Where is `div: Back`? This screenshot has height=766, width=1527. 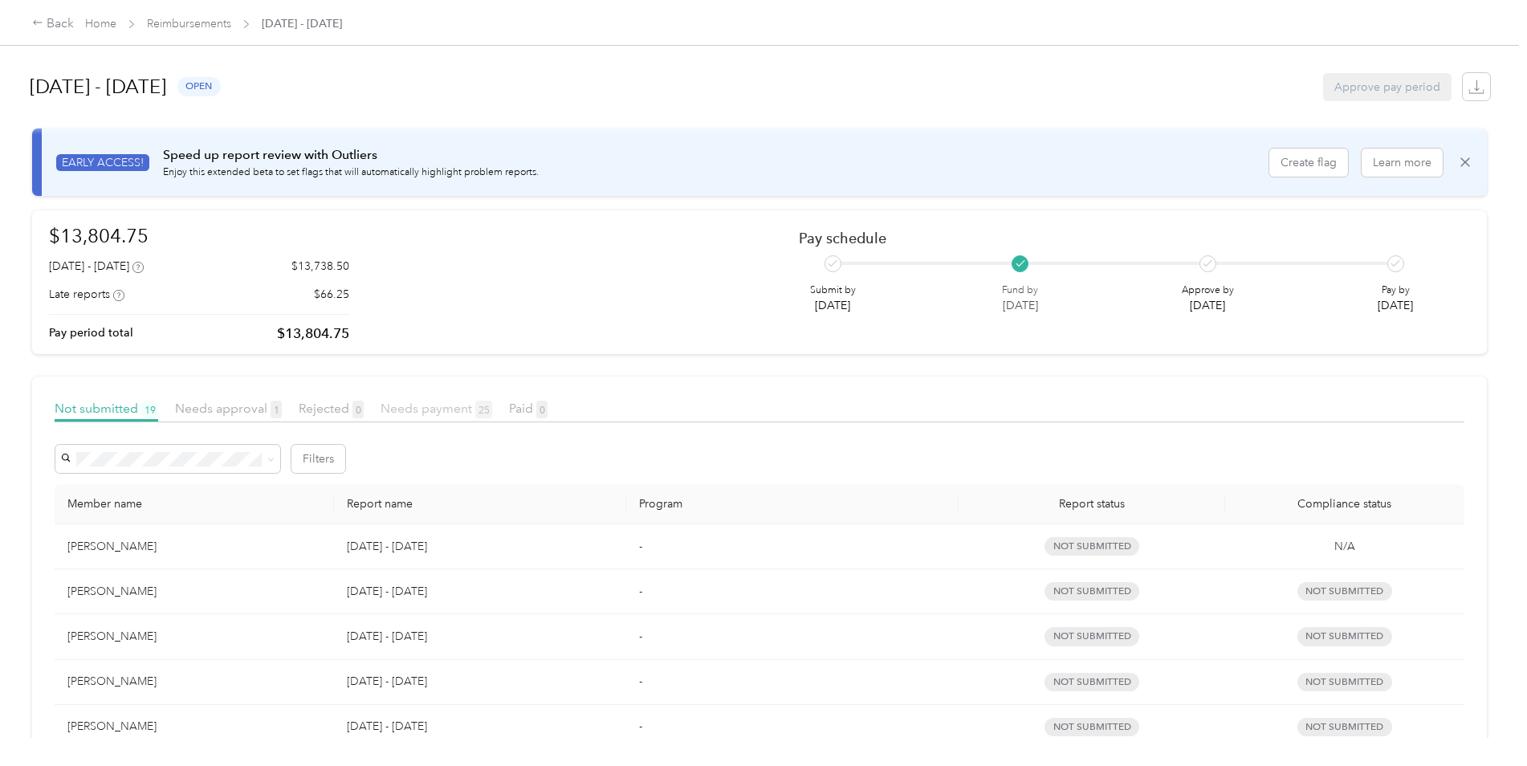
div: Back is located at coordinates (53, 24).